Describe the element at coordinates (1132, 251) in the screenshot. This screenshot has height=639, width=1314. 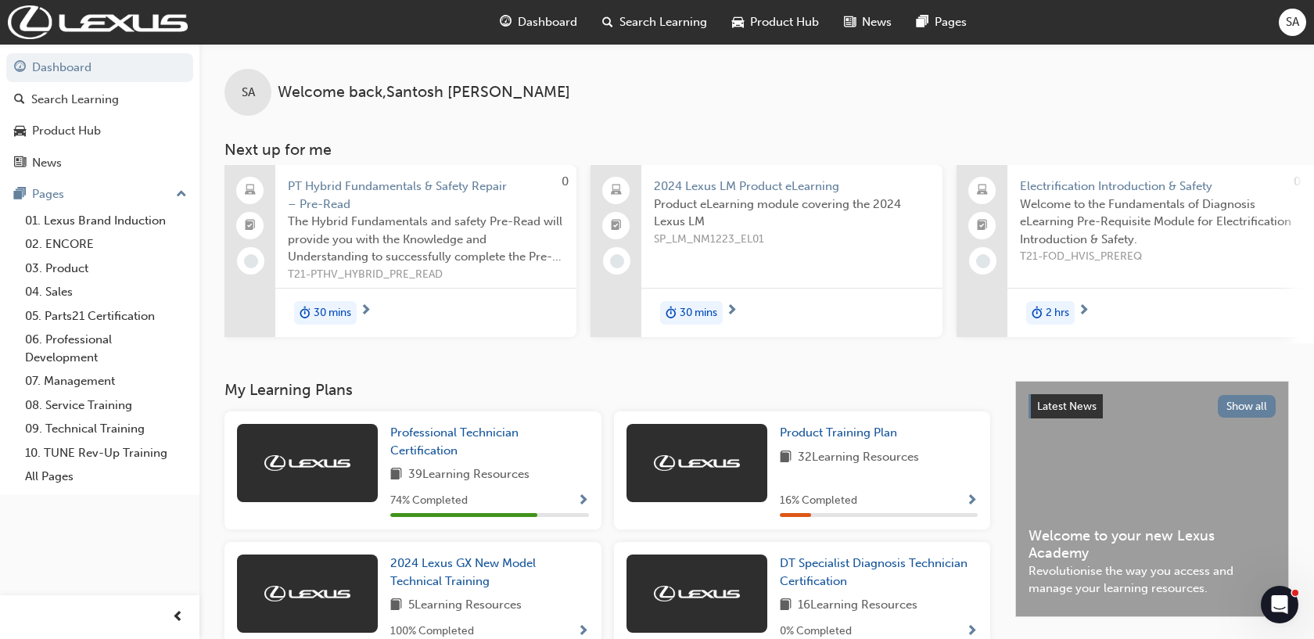
I see `a: 0Electrification Introduction & SafetyWelcome to the Fundamentals of Diagnosis eLearning Pre-Requ...` at that location.